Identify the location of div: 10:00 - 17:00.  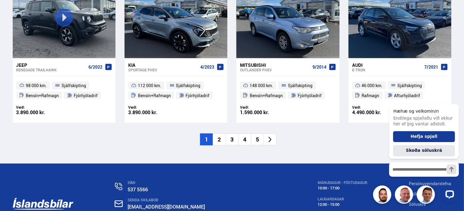
(342, 188).